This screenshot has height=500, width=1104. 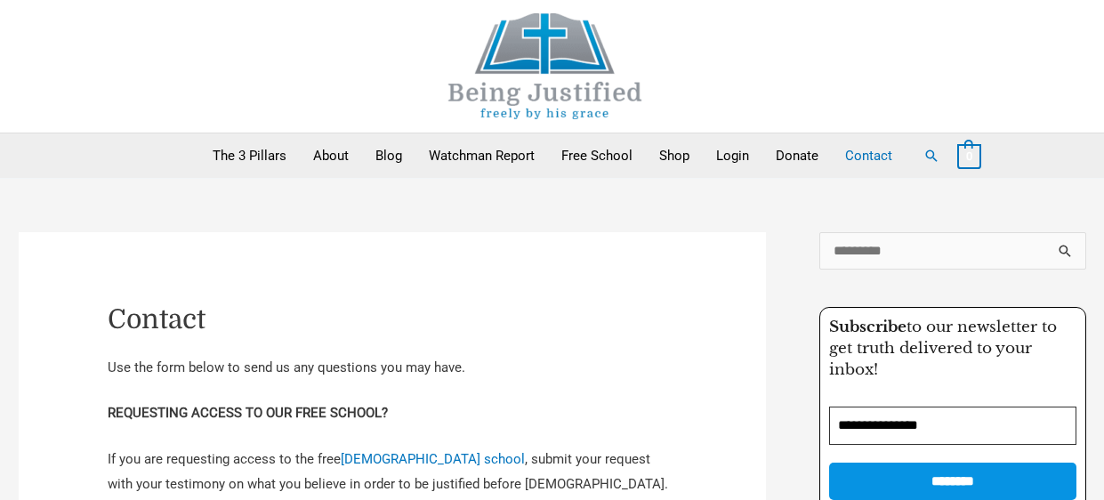 What do you see at coordinates (797, 156) in the screenshot?
I see `a: Donate` at bounding box center [797, 156].